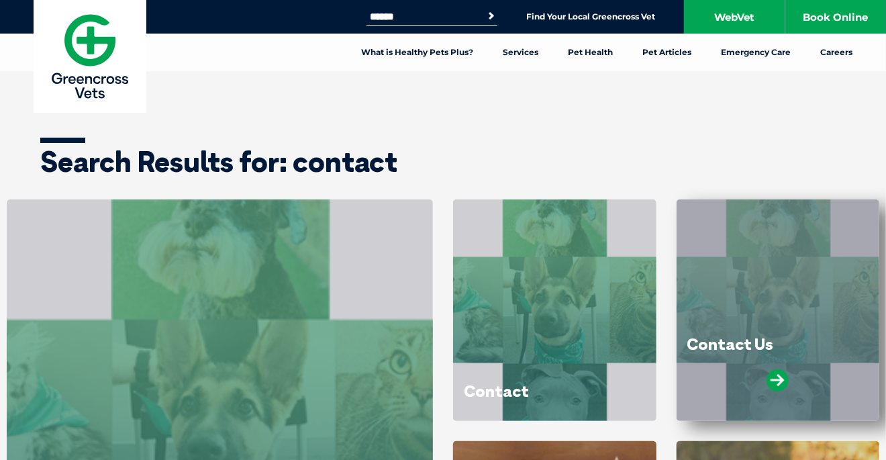  What do you see at coordinates (417, 52) in the screenshot?
I see `a: What is Healthy Pets Plus?` at bounding box center [417, 52].